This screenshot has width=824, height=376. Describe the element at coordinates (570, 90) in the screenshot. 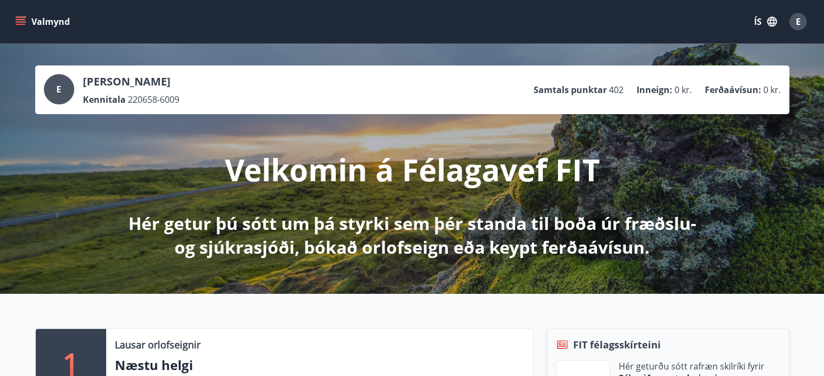

I see `p: Samtals punktar` at that location.